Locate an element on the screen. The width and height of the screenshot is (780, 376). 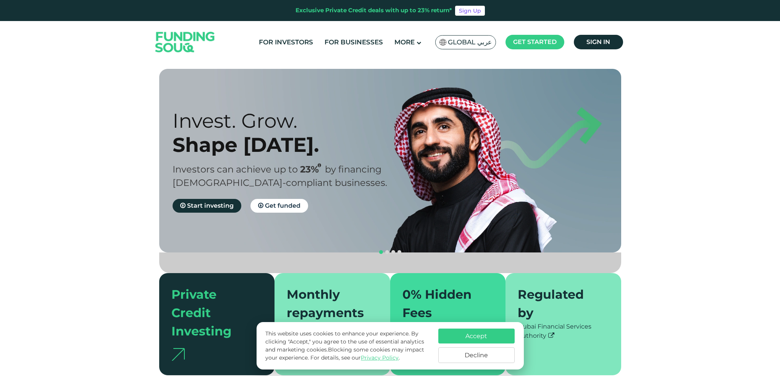
div: Exclusive Private Credit deals with up to 23% return* is located at coordinates (374, 10).